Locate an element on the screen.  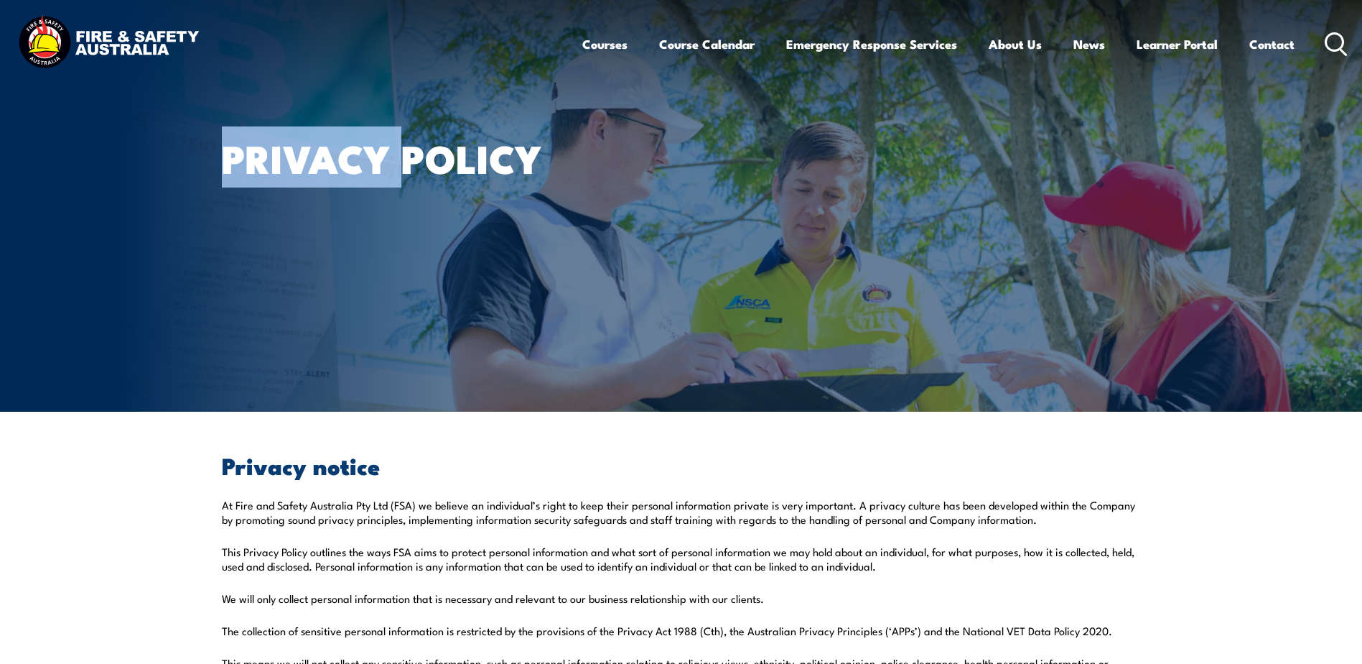
h2: Privacy notice is located at coordinates (682, 465).